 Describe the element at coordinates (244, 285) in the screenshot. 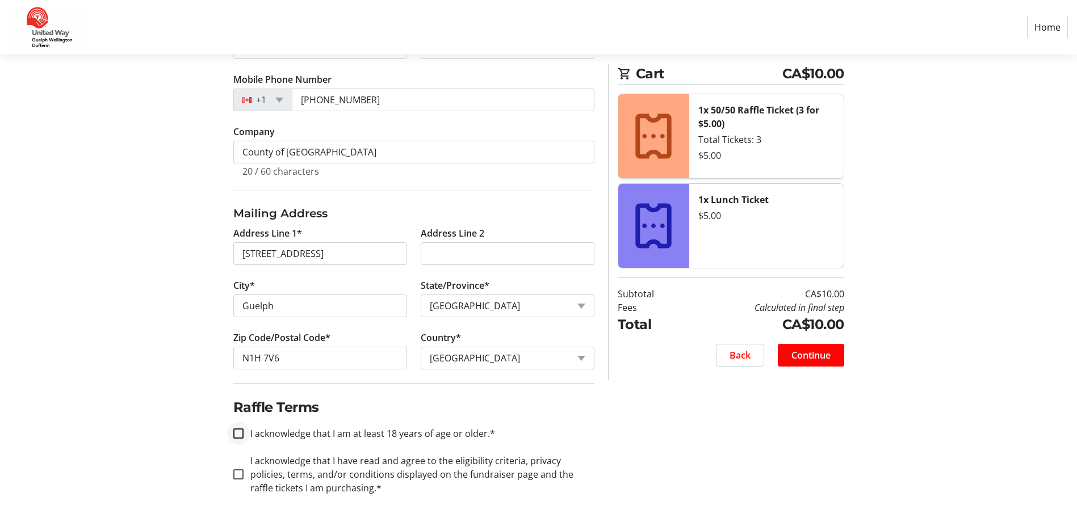

I see `label: City*` at that location.